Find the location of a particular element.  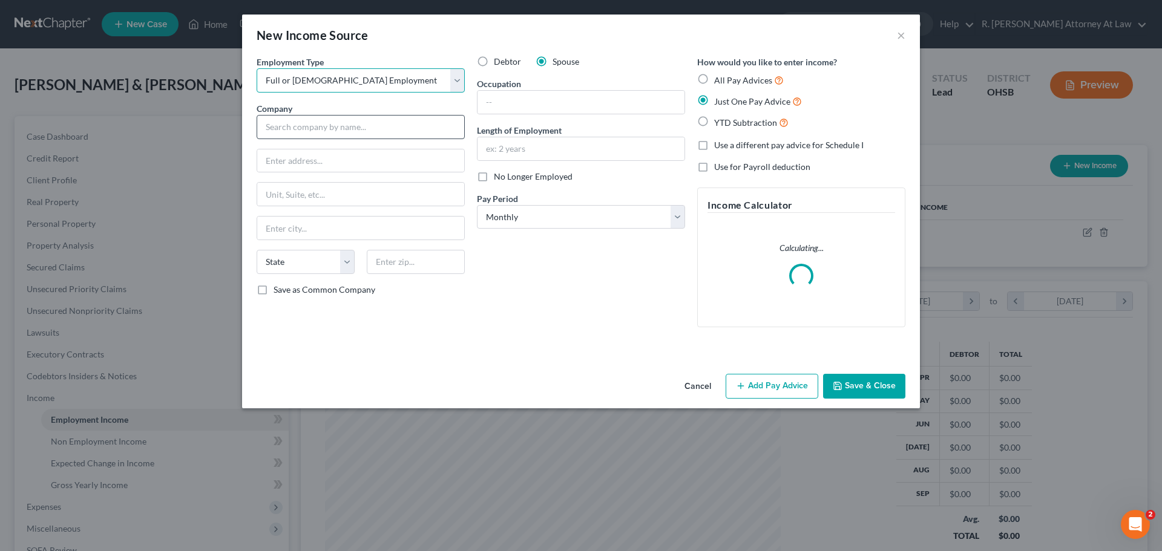

input: Enter city... is located at coordinates (361, 228).